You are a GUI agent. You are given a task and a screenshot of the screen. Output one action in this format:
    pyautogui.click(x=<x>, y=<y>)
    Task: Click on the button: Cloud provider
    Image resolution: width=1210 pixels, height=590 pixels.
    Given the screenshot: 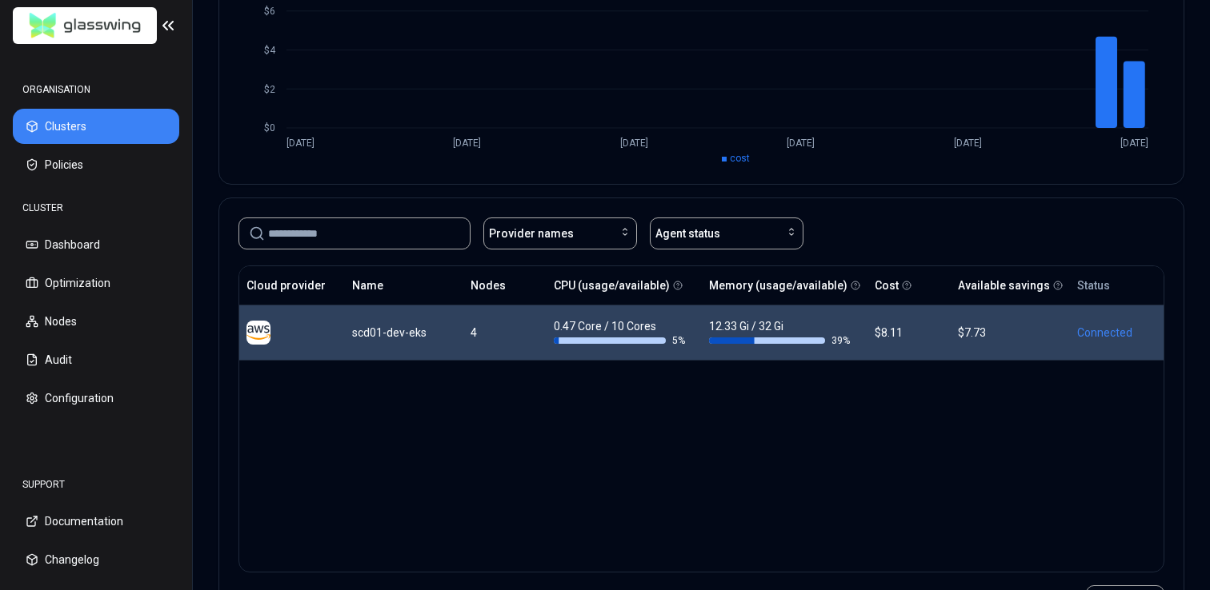 What is the action you would take?
    pyautogui.click(x=286, y=286)
    